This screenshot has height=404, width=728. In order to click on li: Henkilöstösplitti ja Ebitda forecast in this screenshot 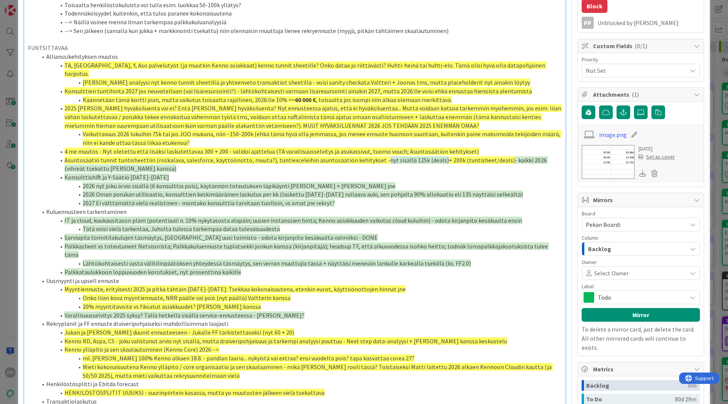, I will do `click(299, 383)`.